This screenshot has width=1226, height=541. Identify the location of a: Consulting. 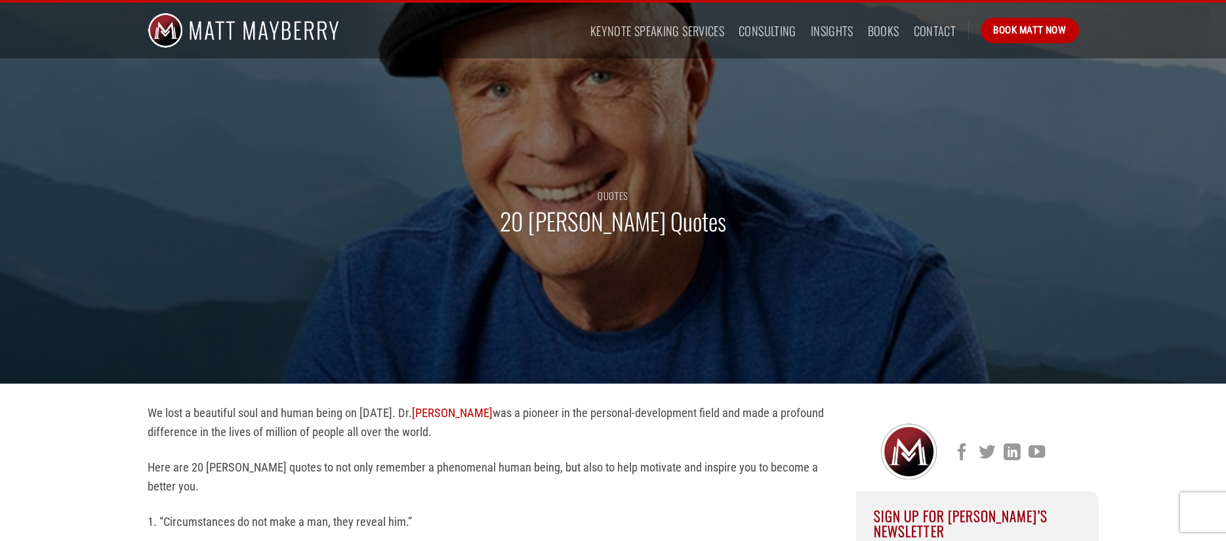
(768, 31).